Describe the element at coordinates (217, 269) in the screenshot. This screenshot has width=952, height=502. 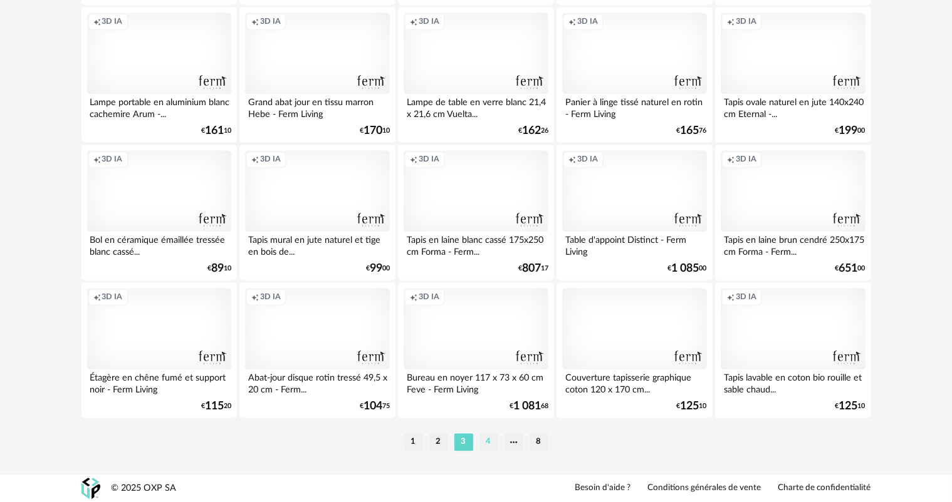
I see `span: 89` at that location.